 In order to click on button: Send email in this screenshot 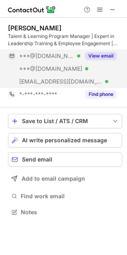, I will do `click(65, 159)`.